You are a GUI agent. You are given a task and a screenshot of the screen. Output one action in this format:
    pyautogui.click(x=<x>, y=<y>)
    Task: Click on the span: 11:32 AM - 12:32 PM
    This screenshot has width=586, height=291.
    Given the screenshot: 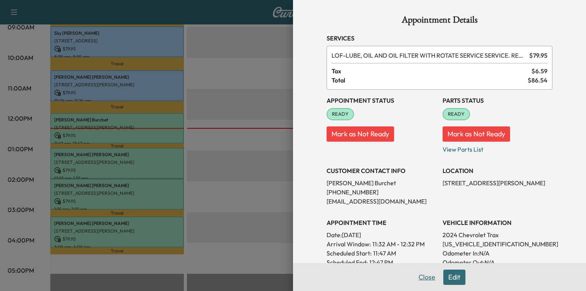 What is the action you would take?
    pyautogui.click(x=398, y=244)
    